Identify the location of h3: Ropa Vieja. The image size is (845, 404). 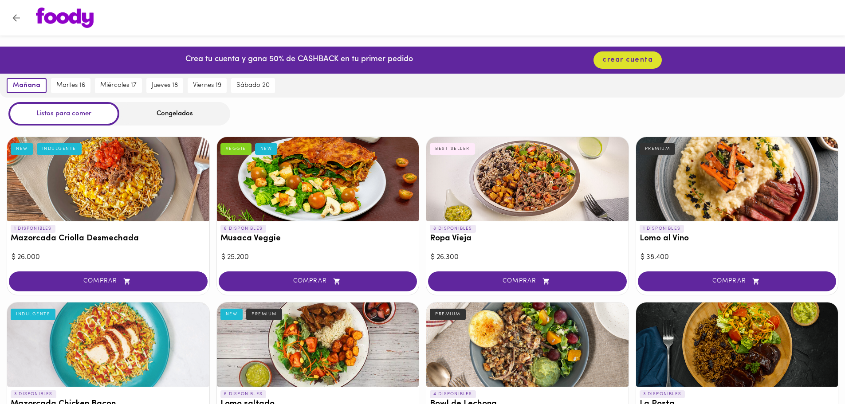
(527, 239).